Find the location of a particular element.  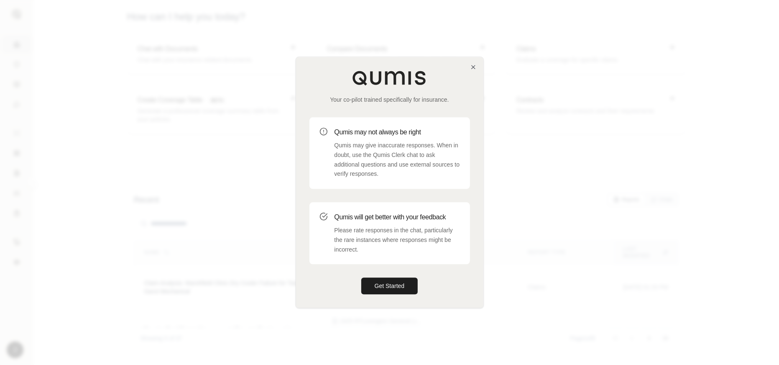

h3: Qumis may not always be right is located at coordinates (397, 132).